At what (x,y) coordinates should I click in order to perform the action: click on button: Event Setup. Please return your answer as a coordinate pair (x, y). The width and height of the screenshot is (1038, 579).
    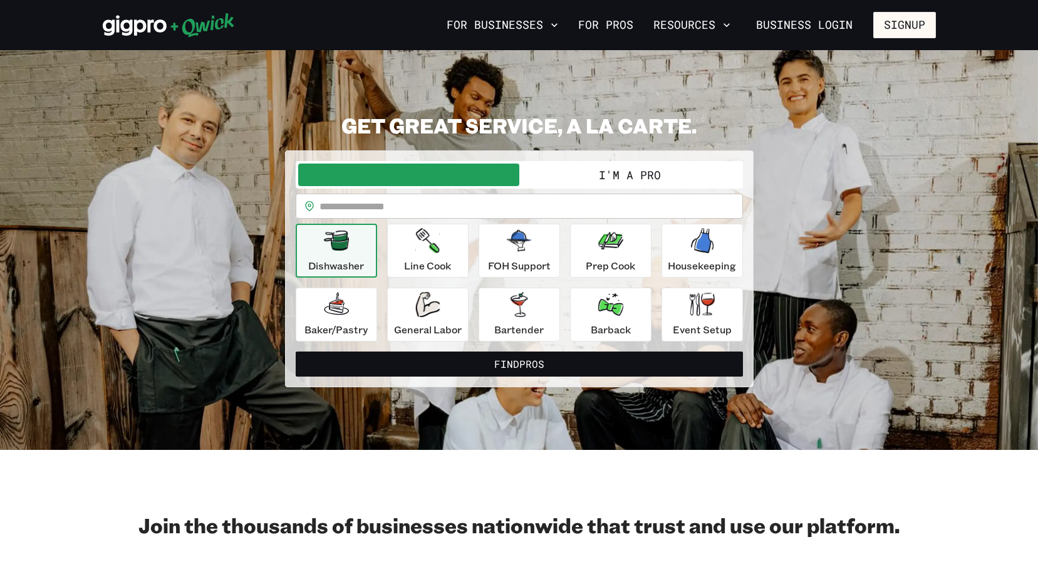
    Looking at the image, I should click on (703, 315).